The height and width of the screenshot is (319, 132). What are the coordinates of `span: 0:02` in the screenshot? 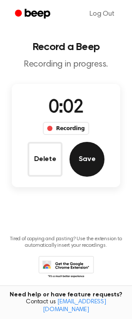 It's located at (66, 108).